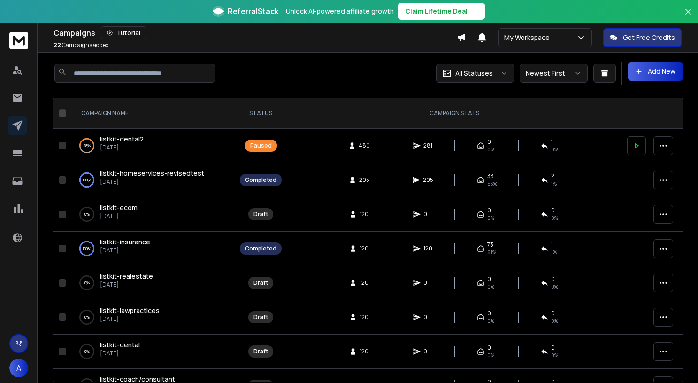  I want to click on span: listkit-dental2, so click(122, 138).